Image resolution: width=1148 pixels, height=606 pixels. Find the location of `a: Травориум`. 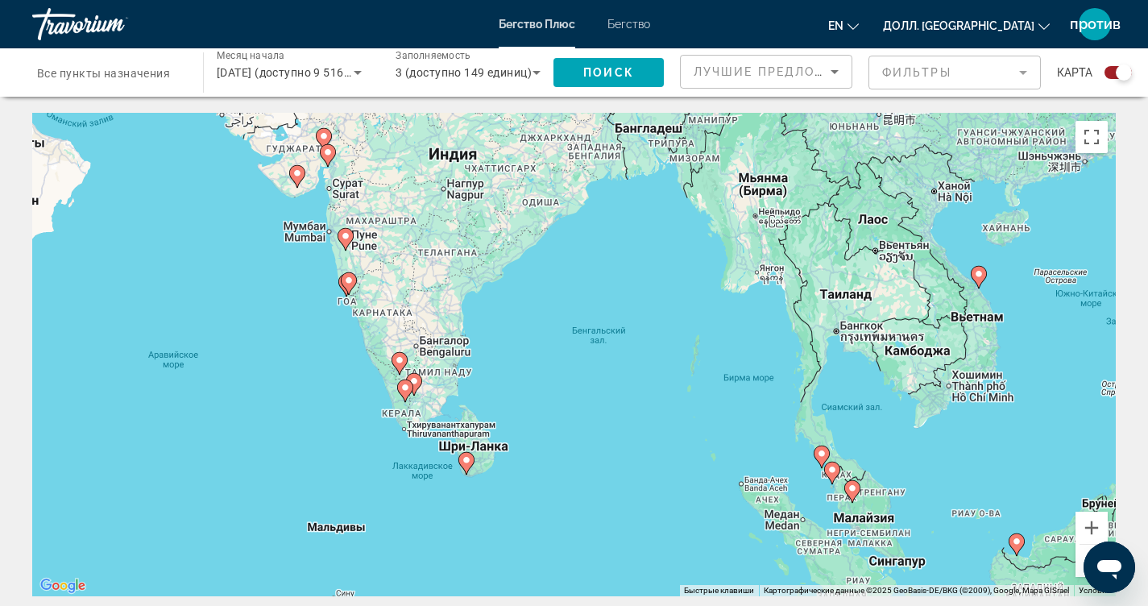

a: Травориум is located at coordinates (113, 24).